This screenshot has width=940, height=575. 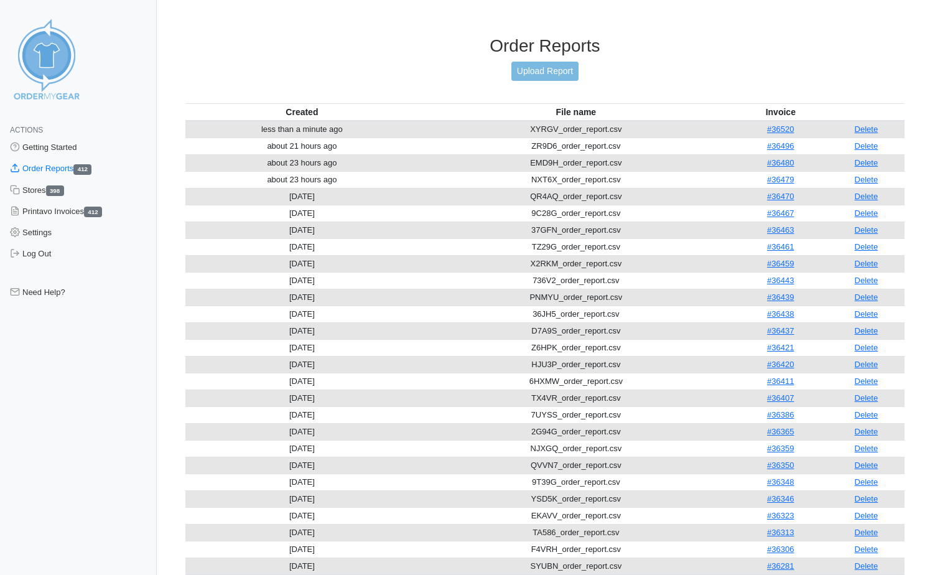 I want to click on span: Actions, so click(x=26, y=130).